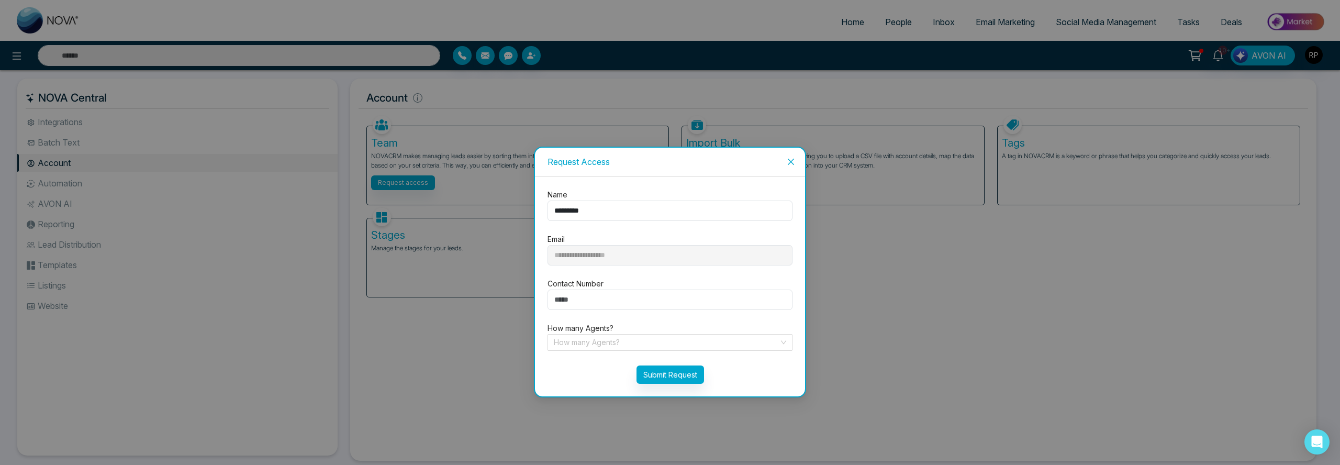 The height and width of the screenshot is (465, 1340). What do you see at coordinates (557, 195) in the screenshot?
I see `label: Name` at bounding box center [557, 195].